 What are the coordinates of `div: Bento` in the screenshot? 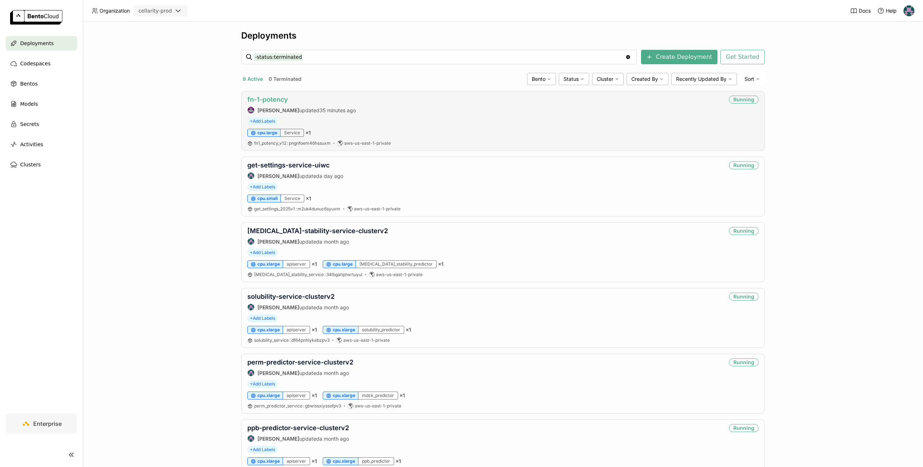 It's located at (542, 79).